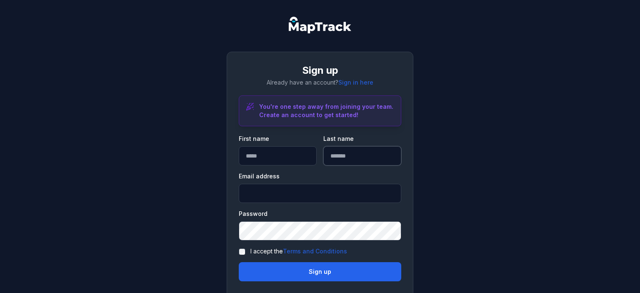  What do you see at coordinates (326, 111) in the screenshot?
I see `h3: You're one step away from joining your team. Create an account to get started!` at bounding box center [326, 111].